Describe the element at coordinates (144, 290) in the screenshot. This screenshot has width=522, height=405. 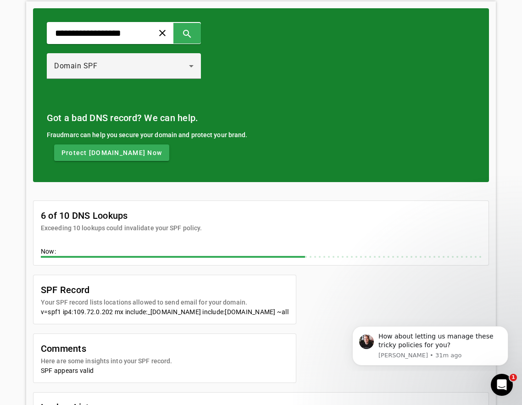
I see `mat-card-title: SPF Record` at that location.